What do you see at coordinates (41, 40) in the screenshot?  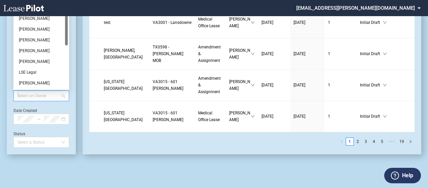 I see `div: Erin Dunne` at bounding box center [41, 40].